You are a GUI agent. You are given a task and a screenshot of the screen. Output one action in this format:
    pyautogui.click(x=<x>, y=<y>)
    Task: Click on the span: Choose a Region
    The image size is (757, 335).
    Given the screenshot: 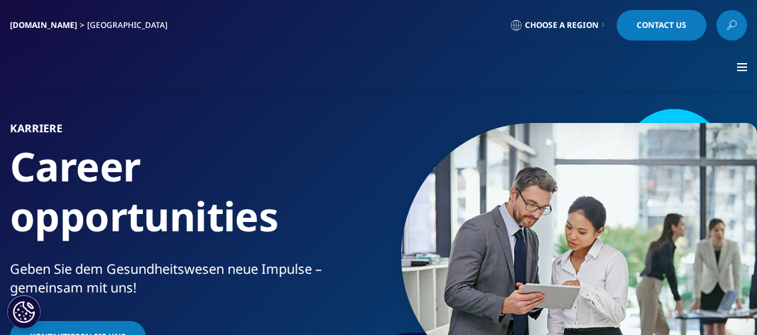 What is the action you would take?
    pyautogui.click(x=561, y=25)
    